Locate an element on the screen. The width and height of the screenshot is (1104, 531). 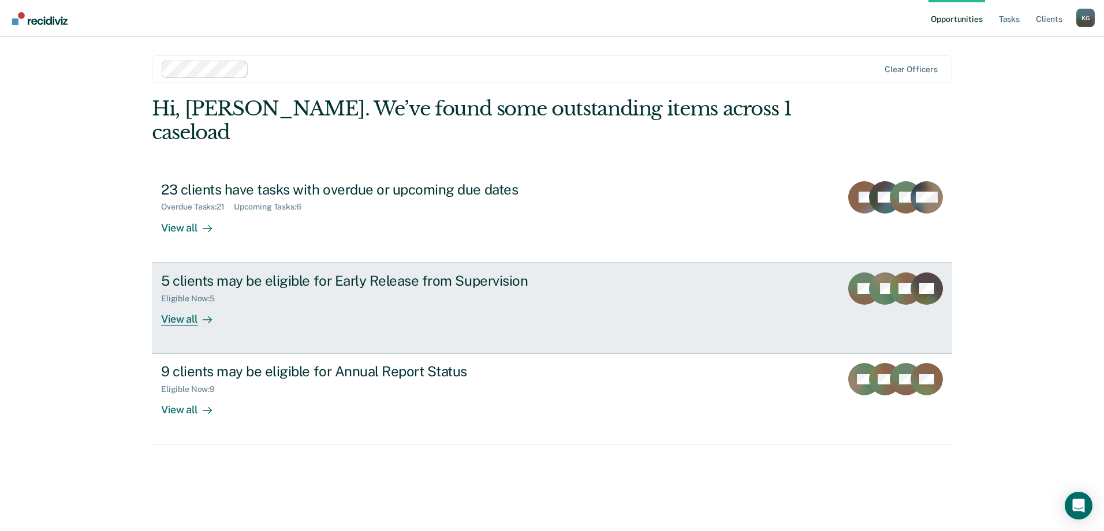
div: Overdue Tasks : 21 is located at coordinates (198, 207).